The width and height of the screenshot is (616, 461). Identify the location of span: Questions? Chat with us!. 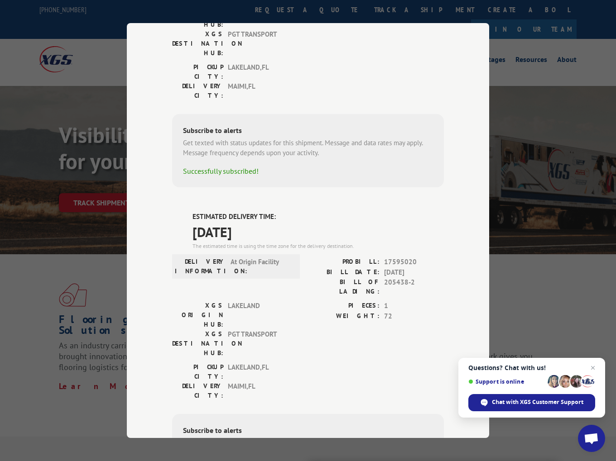
(532, 368).